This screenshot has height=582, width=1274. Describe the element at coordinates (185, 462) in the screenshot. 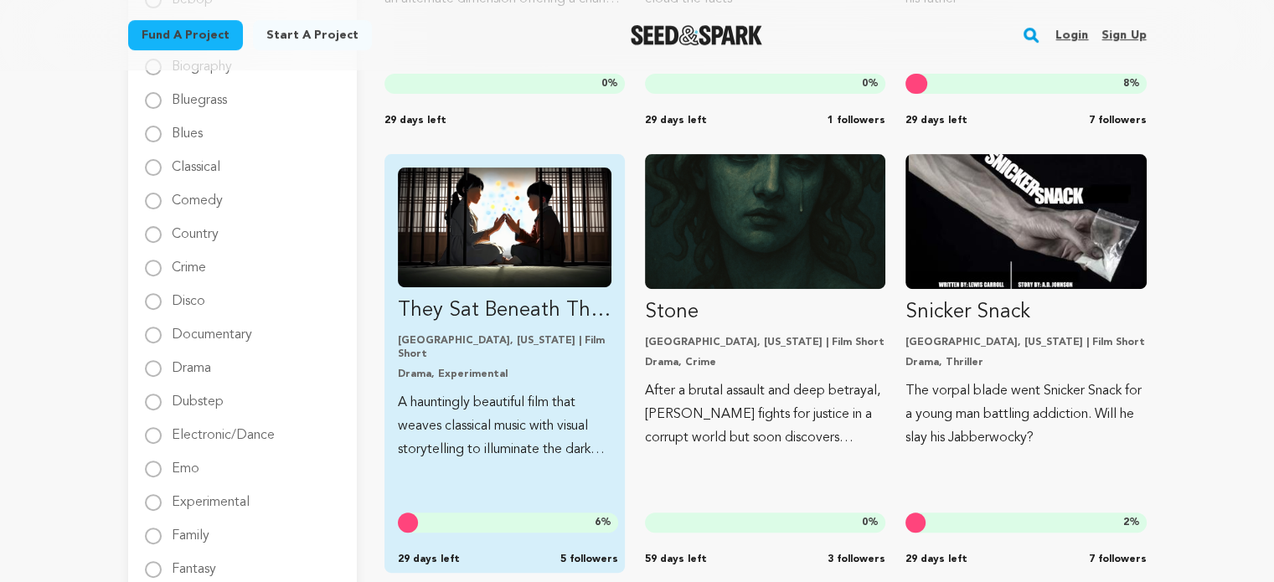

I see `label: Emo` at that location.